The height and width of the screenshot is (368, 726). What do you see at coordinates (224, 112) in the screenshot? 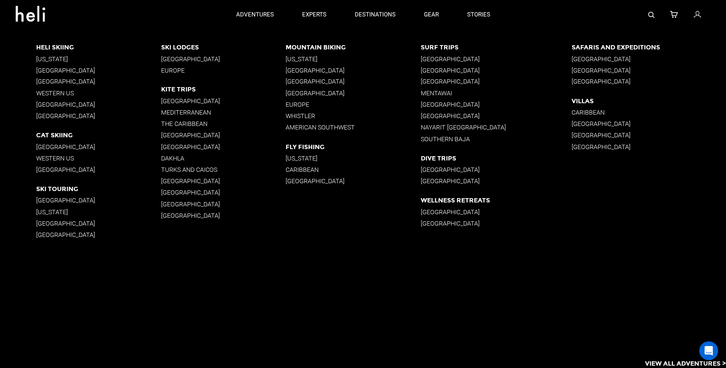
I see `p: Mediterranean` at bounding box center [224, 112].